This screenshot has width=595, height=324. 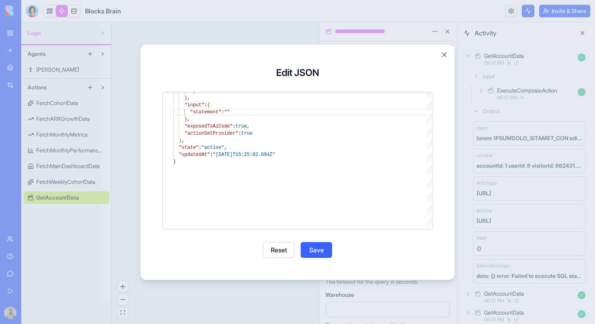 What do you see at coordinates (297, 73) in the screenshot?
I see `h3: Edit JSON` at bounding box center [297, 73].